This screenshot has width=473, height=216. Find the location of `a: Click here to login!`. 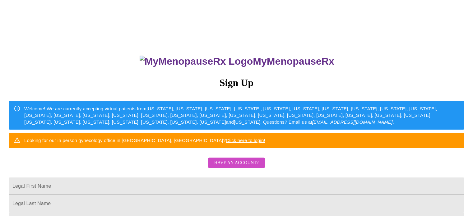

a: Click here to login! is located at coordinates (245, 140).